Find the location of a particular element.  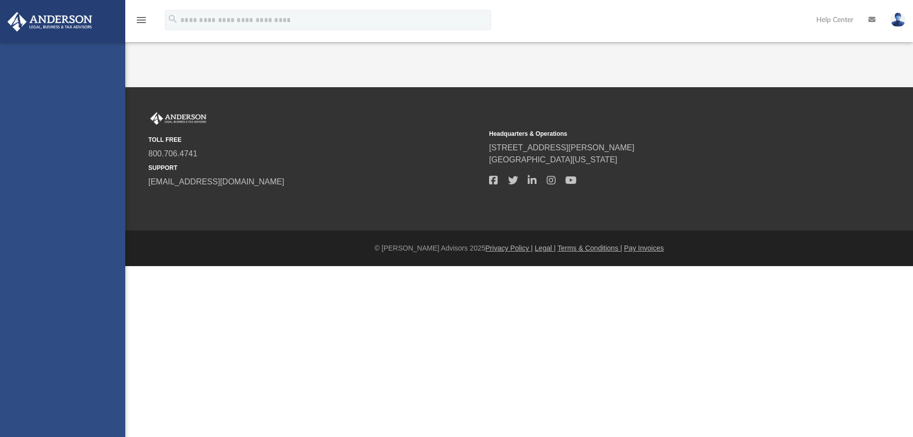

a: menu is located at coordinates (141, 23).